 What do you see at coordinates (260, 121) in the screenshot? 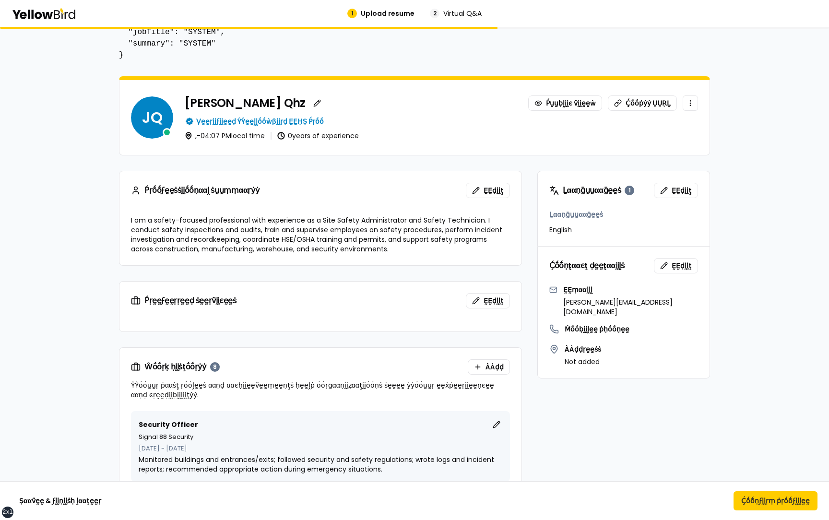
I see `p: Ṿḛḛṛḭḭϝḭḭḛḛḍ ŶŶḛḛḽḽṓṓẁβḭḭṛḍ ḚḚḤṢ Ṕṛṓṓ` at bounding box center [260, 121].